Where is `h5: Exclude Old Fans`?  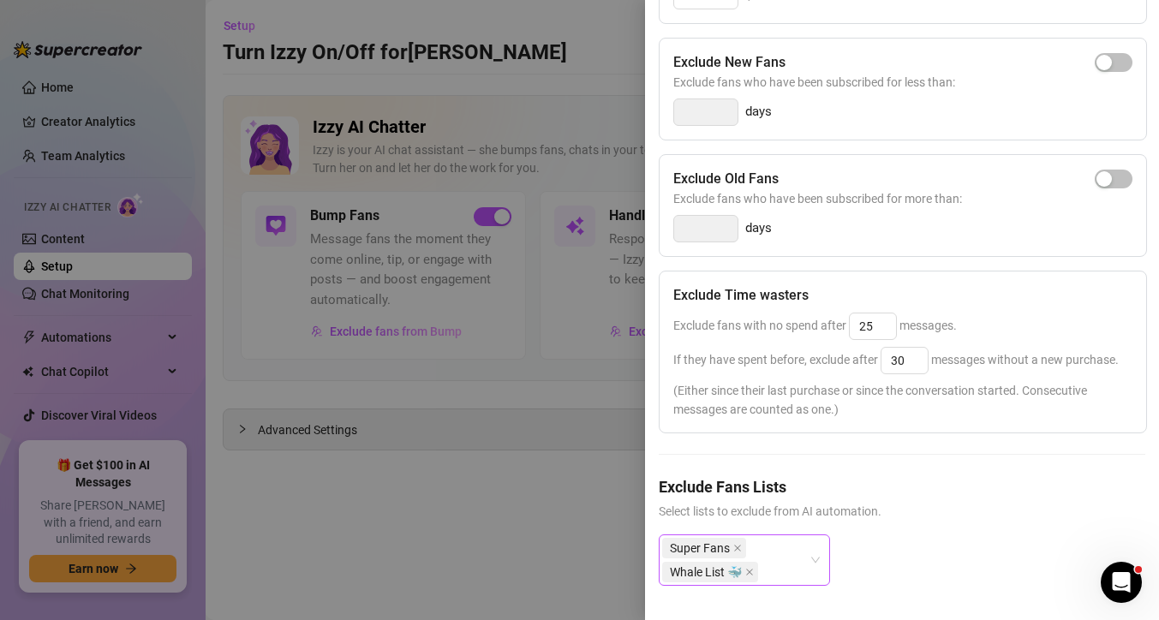
h5: Exclude Old Fans is located at coordinates (726, 179).